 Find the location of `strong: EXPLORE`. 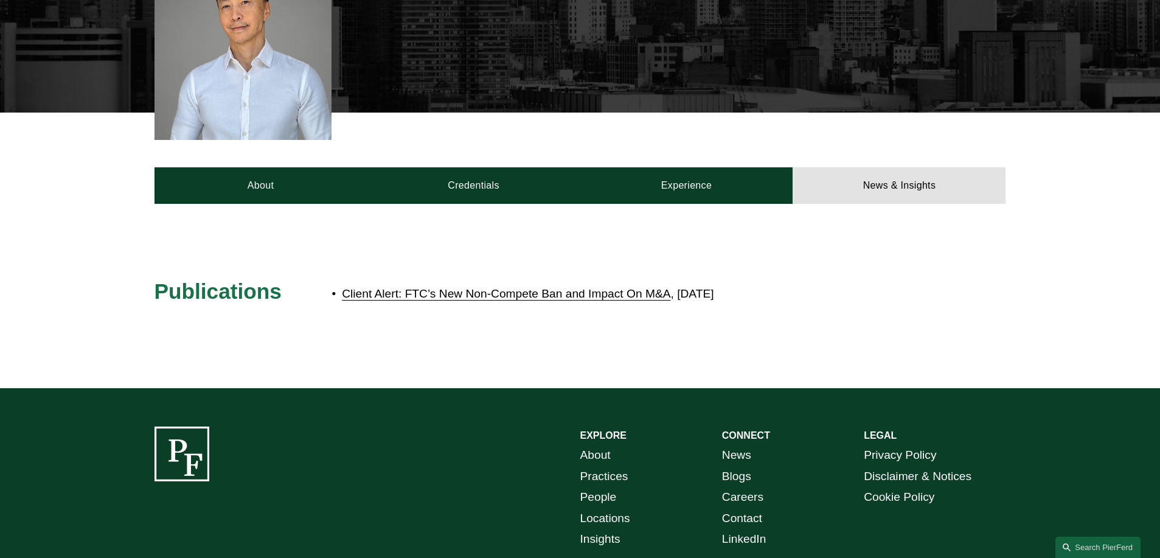

strong: EXPLORE is located at coordinates (603, 435).